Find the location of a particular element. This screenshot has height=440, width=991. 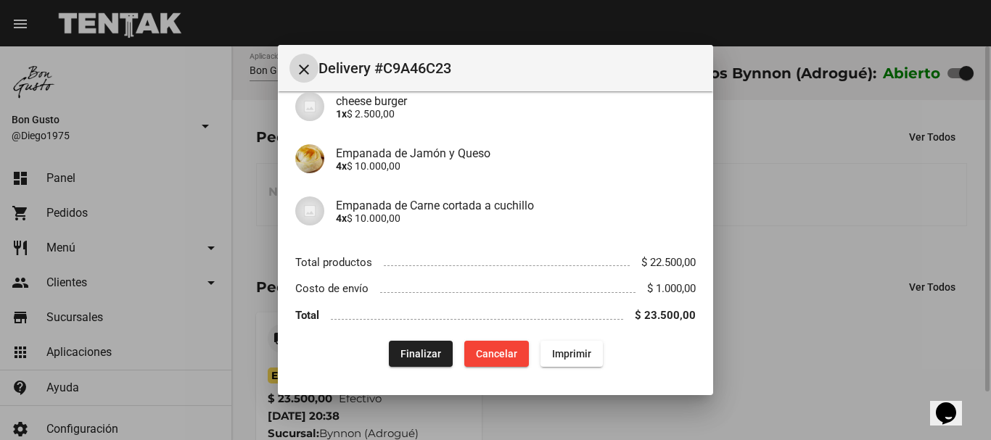

li: Costo de envío $ 1.000,00 is located at coordinates (496, 289).